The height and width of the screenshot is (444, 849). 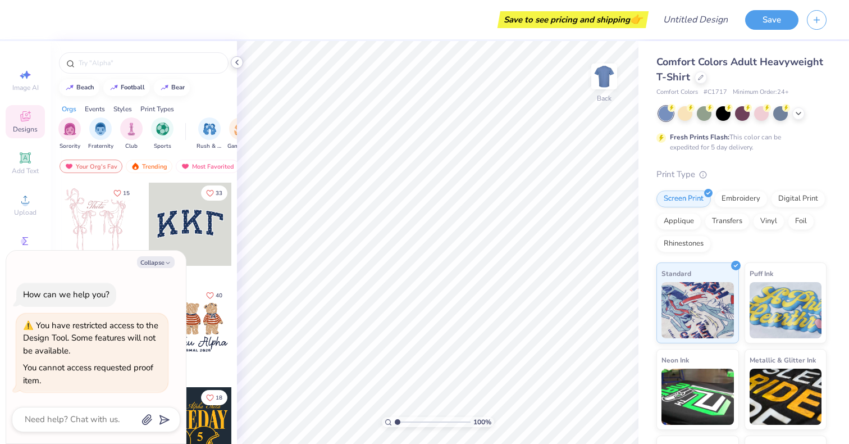 I want to click on div: filter for Club, so click(x=131, y=134).